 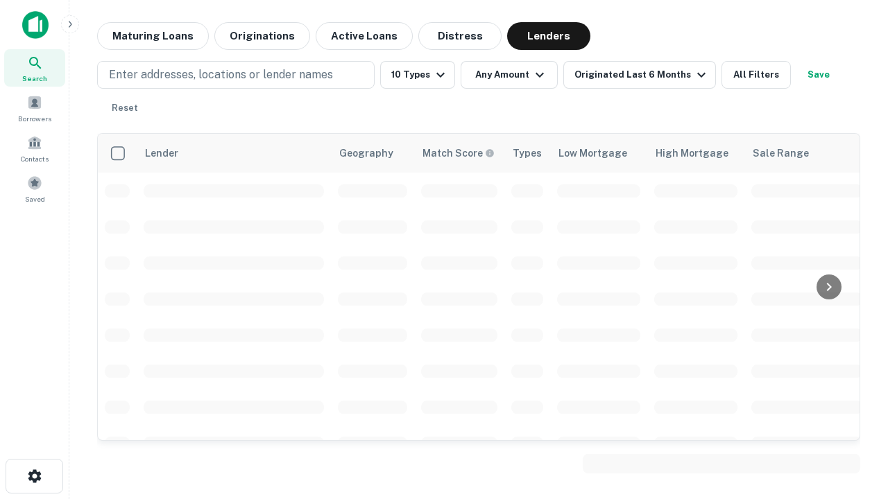 I want to click on div: Chat Widget, so click(x=853, y=377).